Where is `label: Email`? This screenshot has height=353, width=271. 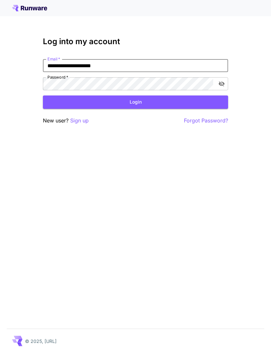
label: Email is located at coordinates (54, 59).